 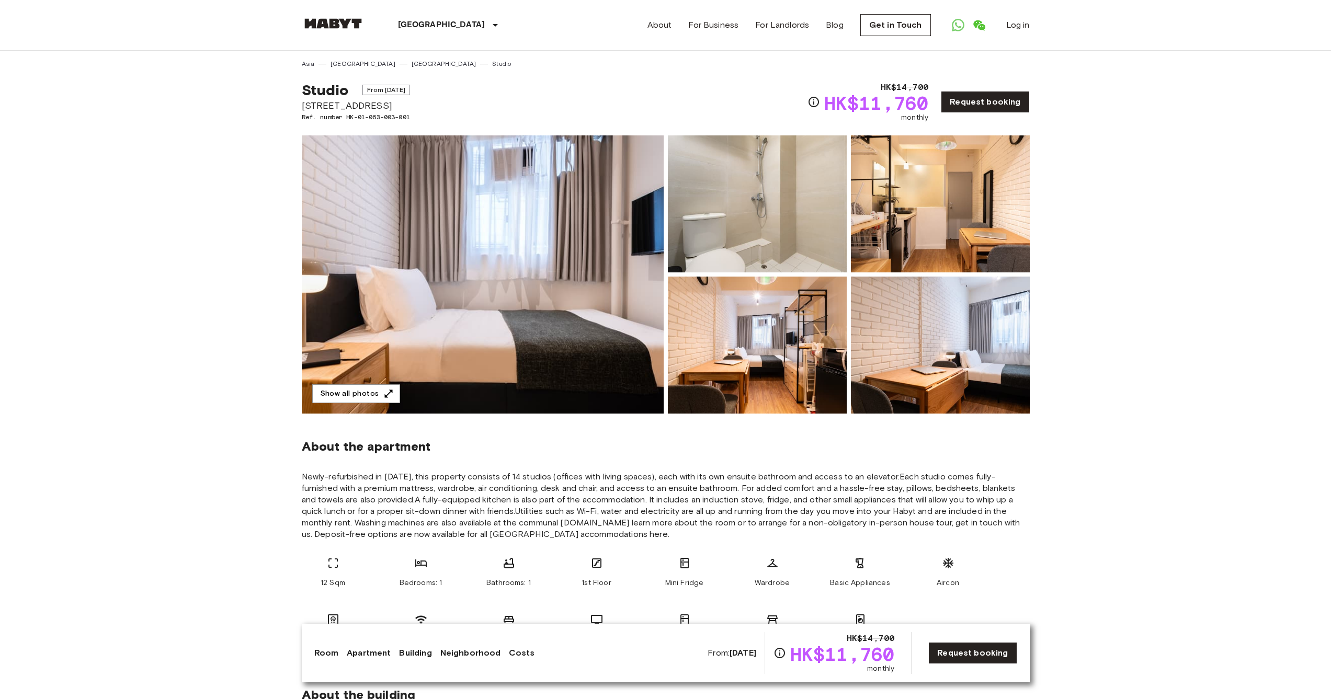 What do you see at coordinates (325, 90) in the screenshot?
I see `span: Studio` at bounding box center [325, 90].